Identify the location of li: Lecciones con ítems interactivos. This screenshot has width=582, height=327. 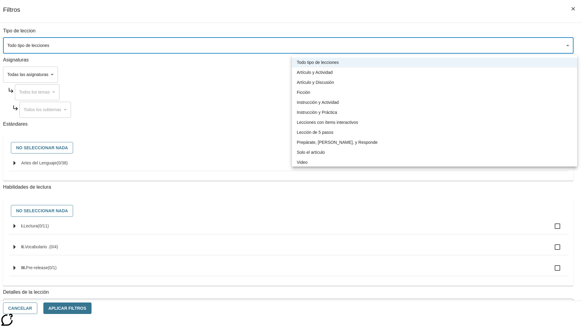
(434, 122).